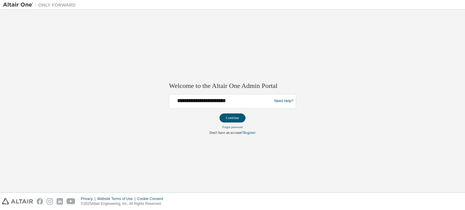 This screenshot has height=210, width=465. Describe the element at coordinates (41, 5) in the screenshot. I see `img: Altair One` at that location.